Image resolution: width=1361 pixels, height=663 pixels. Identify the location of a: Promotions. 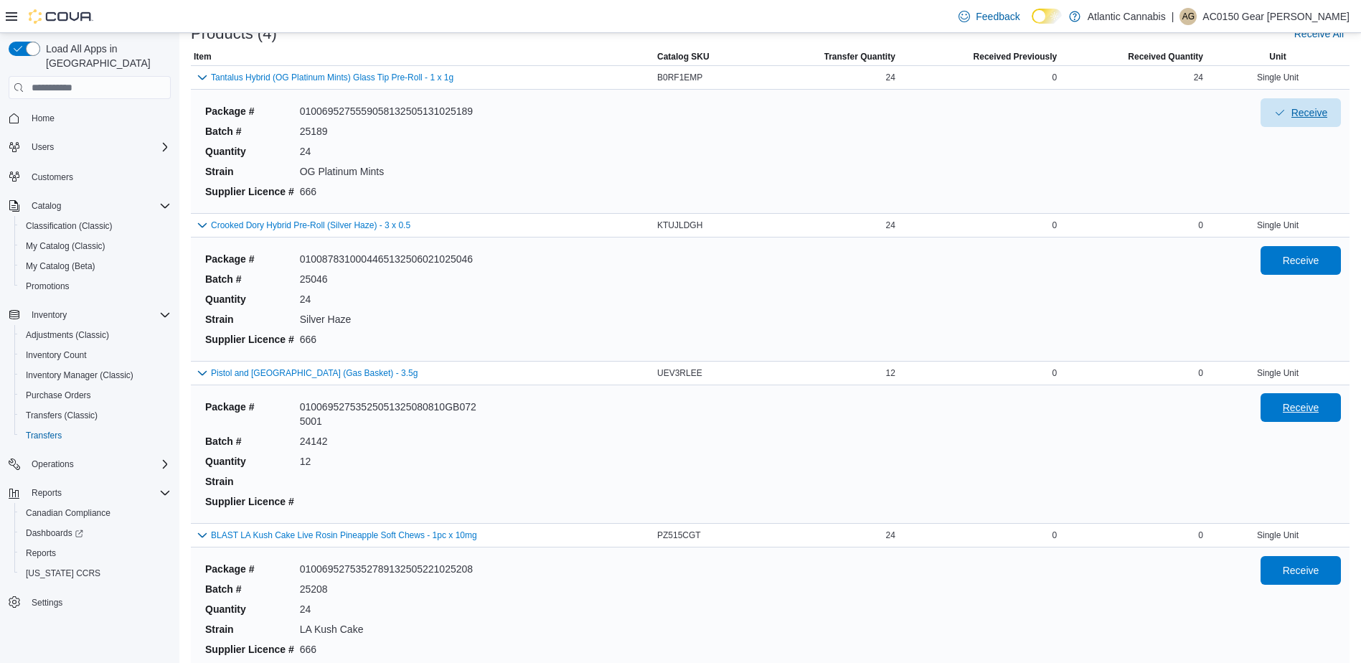
(47, 286).